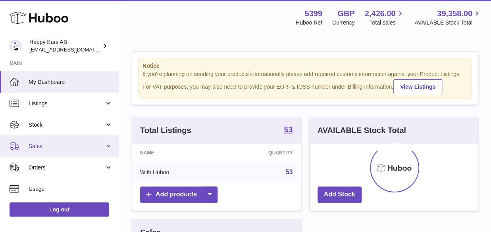 The height and width of the screenshot is (232, 491). I want to click on strong: 5399, so click(313, 13).